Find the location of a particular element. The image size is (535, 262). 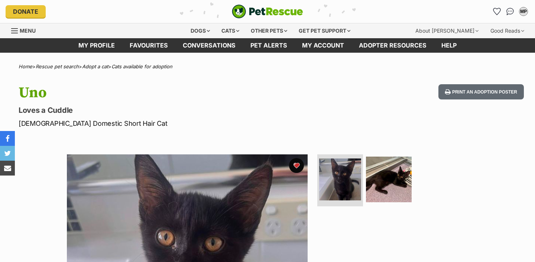

a: Menu is located at coordinates (26, 30).